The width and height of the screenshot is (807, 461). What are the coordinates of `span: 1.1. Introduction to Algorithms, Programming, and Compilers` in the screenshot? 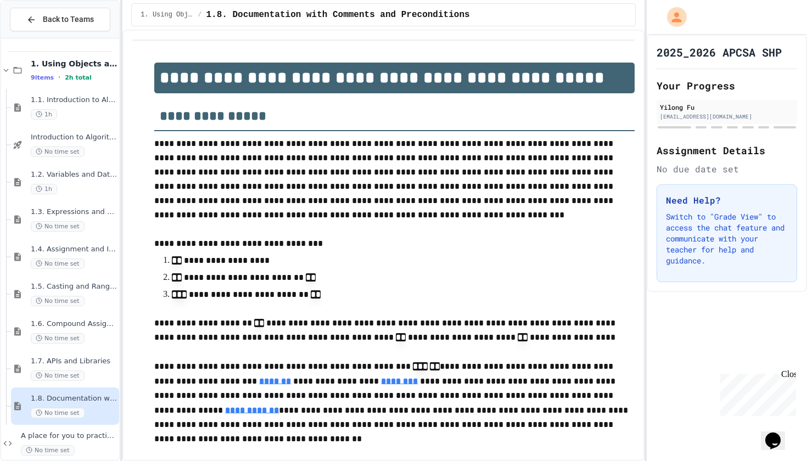 It's located at (74, 100).